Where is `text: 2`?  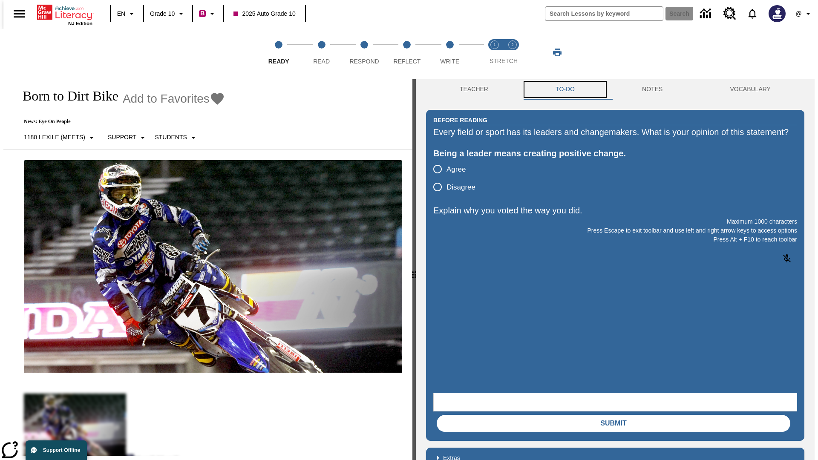
text: 2 is located at coordinates (512, 45).